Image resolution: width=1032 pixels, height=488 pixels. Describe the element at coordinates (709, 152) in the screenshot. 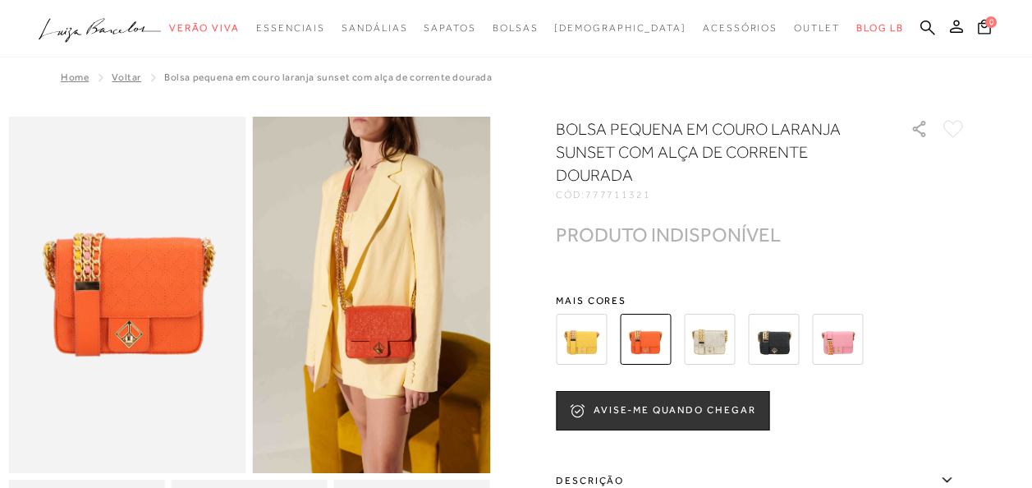

I see `h1: BOLSA PEQUENA EM COURO LARANJA SUNSET COM ALÇA DE CORRENTE DOURADA` at that location.